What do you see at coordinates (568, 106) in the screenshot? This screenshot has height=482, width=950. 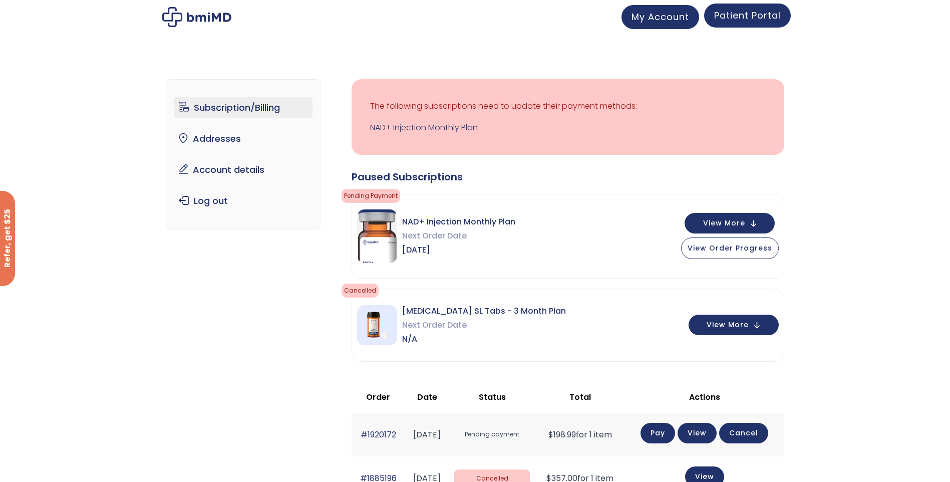 I see `p: The following subscriptions need to update their payment methods:` at bounding box center [568, 106].